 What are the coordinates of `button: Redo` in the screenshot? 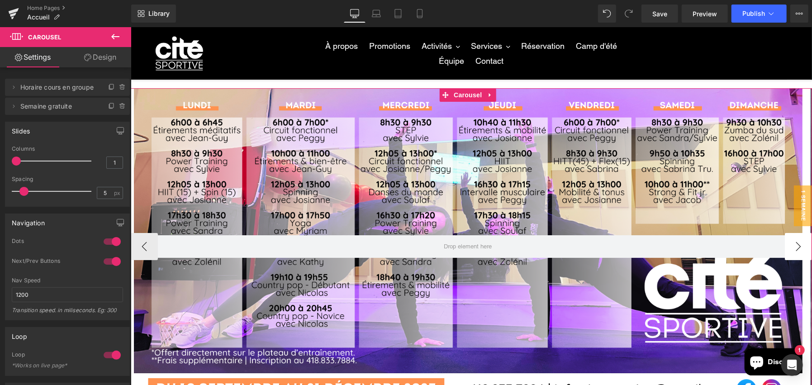 It's located at (629, 14).